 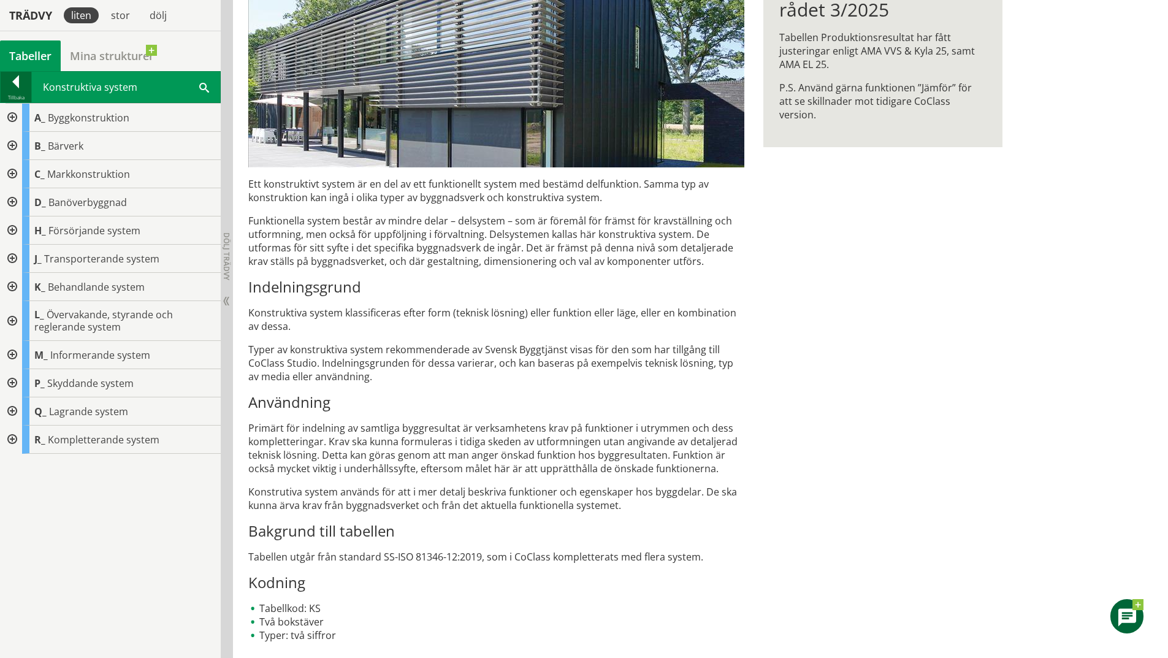 I want to click on span: Byggkonstruktion, so click(x=88, y=118).